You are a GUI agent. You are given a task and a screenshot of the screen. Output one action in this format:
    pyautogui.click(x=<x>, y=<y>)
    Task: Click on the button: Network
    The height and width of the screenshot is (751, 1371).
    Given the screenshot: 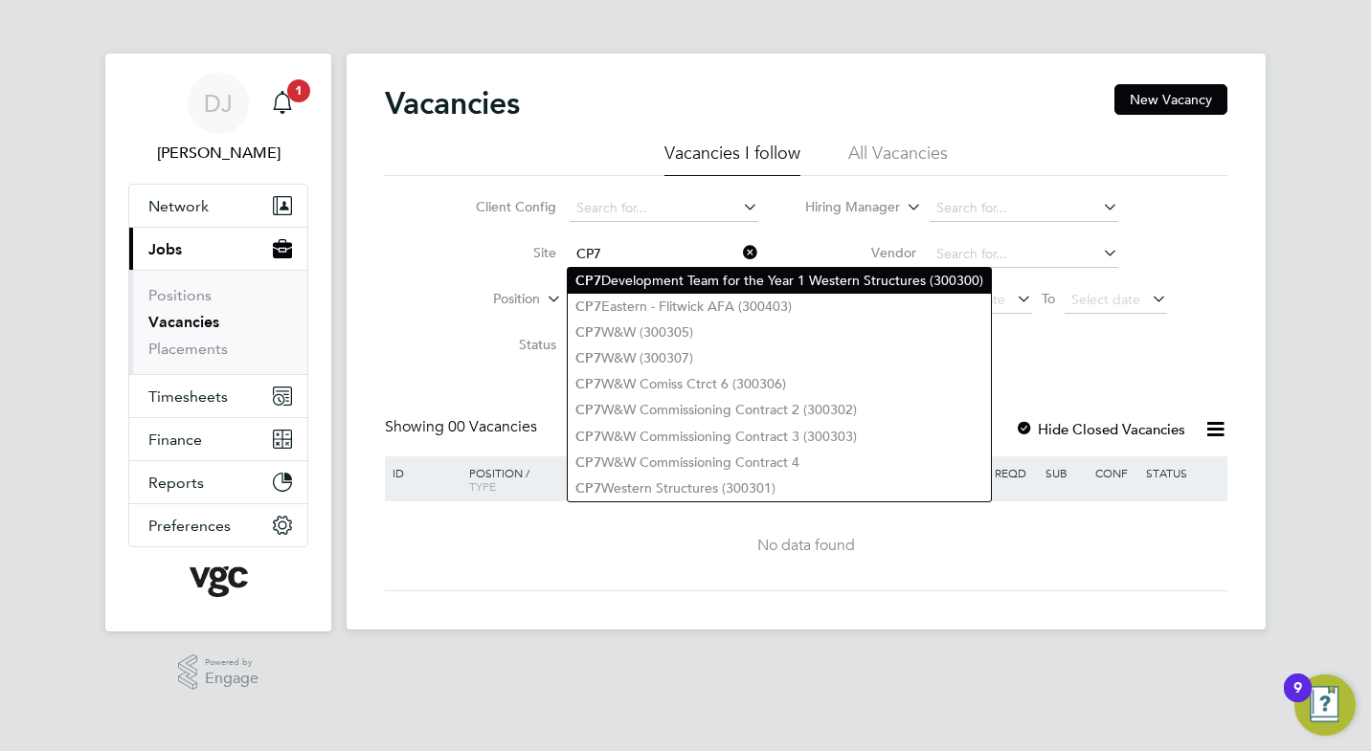 What is the action you would take?
    pyautogui.click(x=218, y=206)
    